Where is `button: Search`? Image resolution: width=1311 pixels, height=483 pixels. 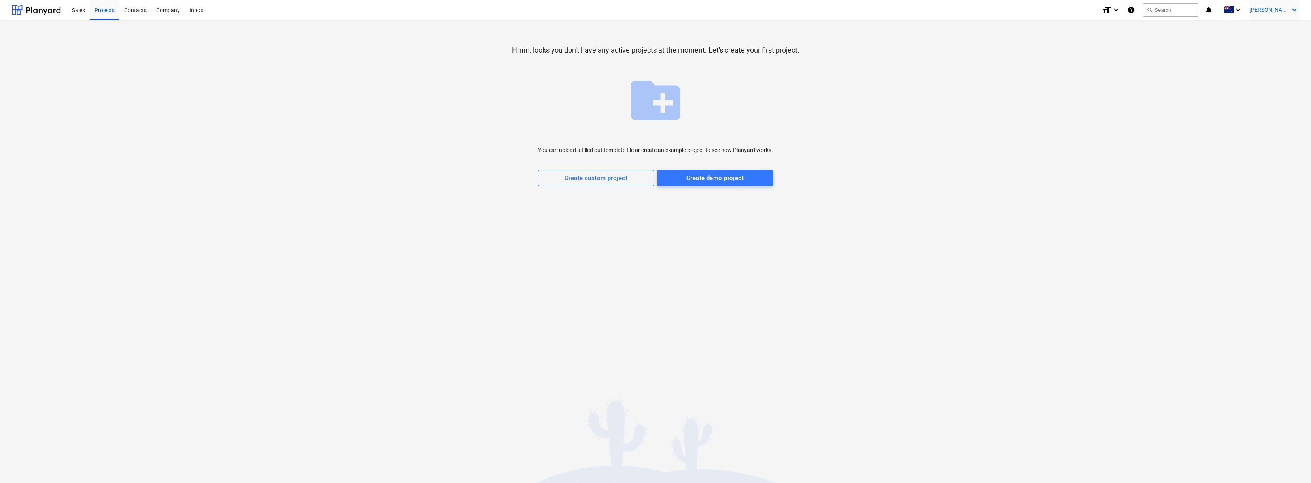
button: Search is located at coordinates (1171, 10).